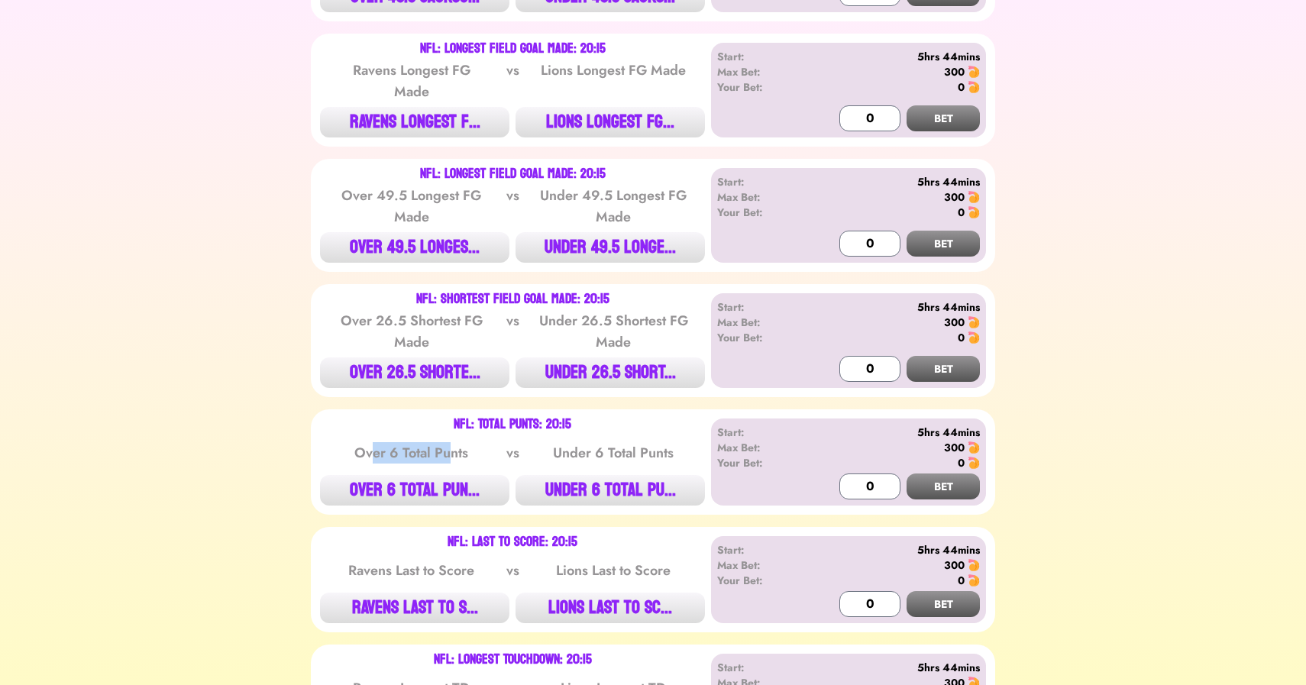  What do you see at coordinates (610, 608) in the screenshot?
I see `button: LIONS LAST TO SC...` at bounding box center [610, 608].